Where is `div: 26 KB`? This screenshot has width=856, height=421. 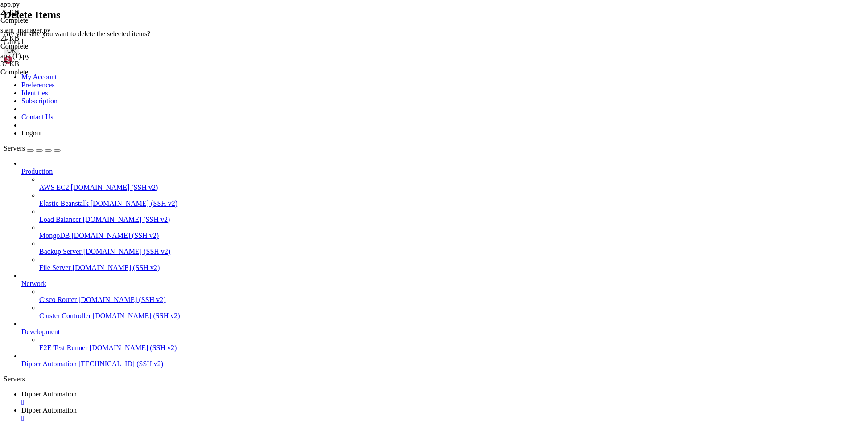 div: 26 KB is located at coordinates (45, 12).